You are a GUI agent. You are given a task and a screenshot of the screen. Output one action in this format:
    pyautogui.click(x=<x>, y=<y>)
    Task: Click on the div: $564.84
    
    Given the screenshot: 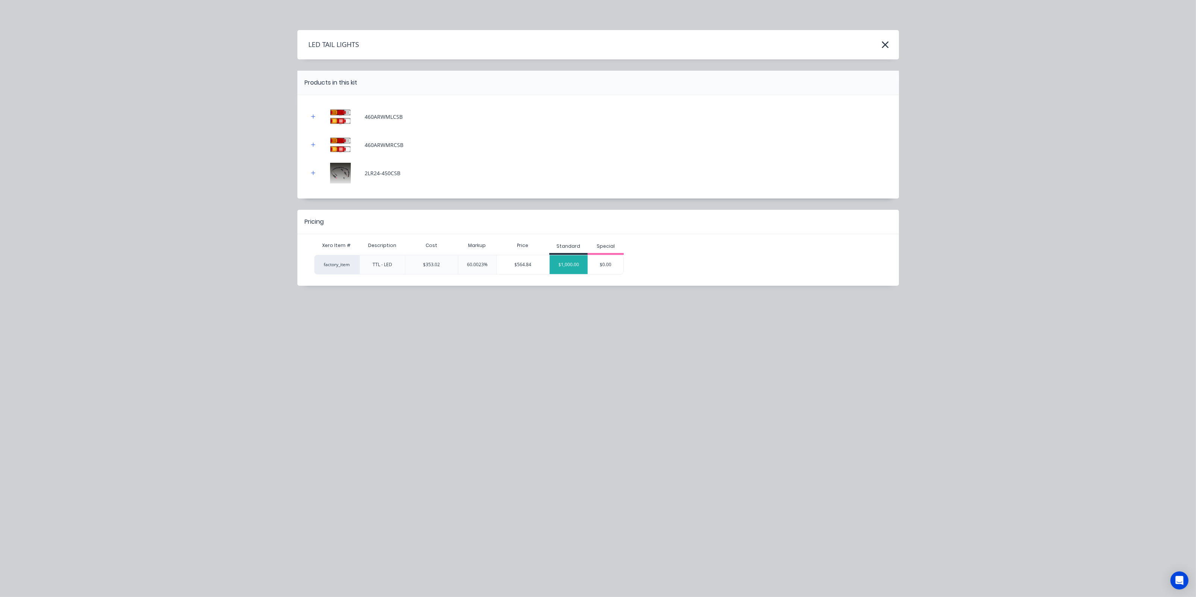 What is the action you would take?
    pyautogui.click(x=523, y=265)
    